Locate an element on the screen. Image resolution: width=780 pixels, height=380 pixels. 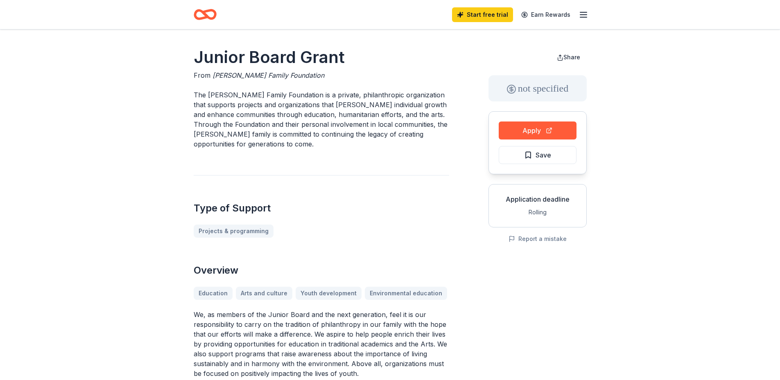
a: Earn Rewards is located at coordinates (546, 15).